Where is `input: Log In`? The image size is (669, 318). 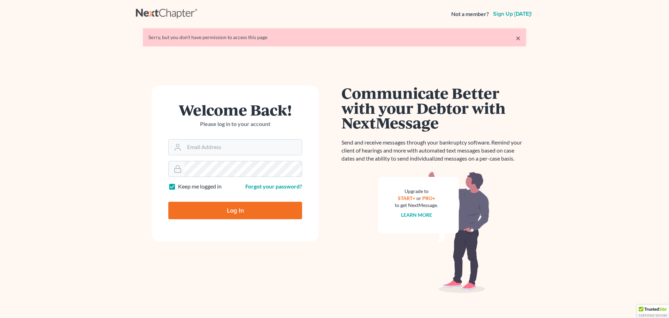 input: Log In is located at coordinates (235, 210).